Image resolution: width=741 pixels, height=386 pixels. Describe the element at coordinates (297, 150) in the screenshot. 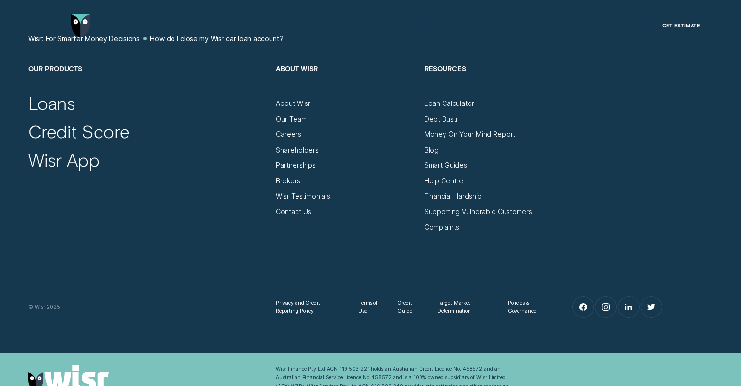

I see `a: Shareholders` at that location.